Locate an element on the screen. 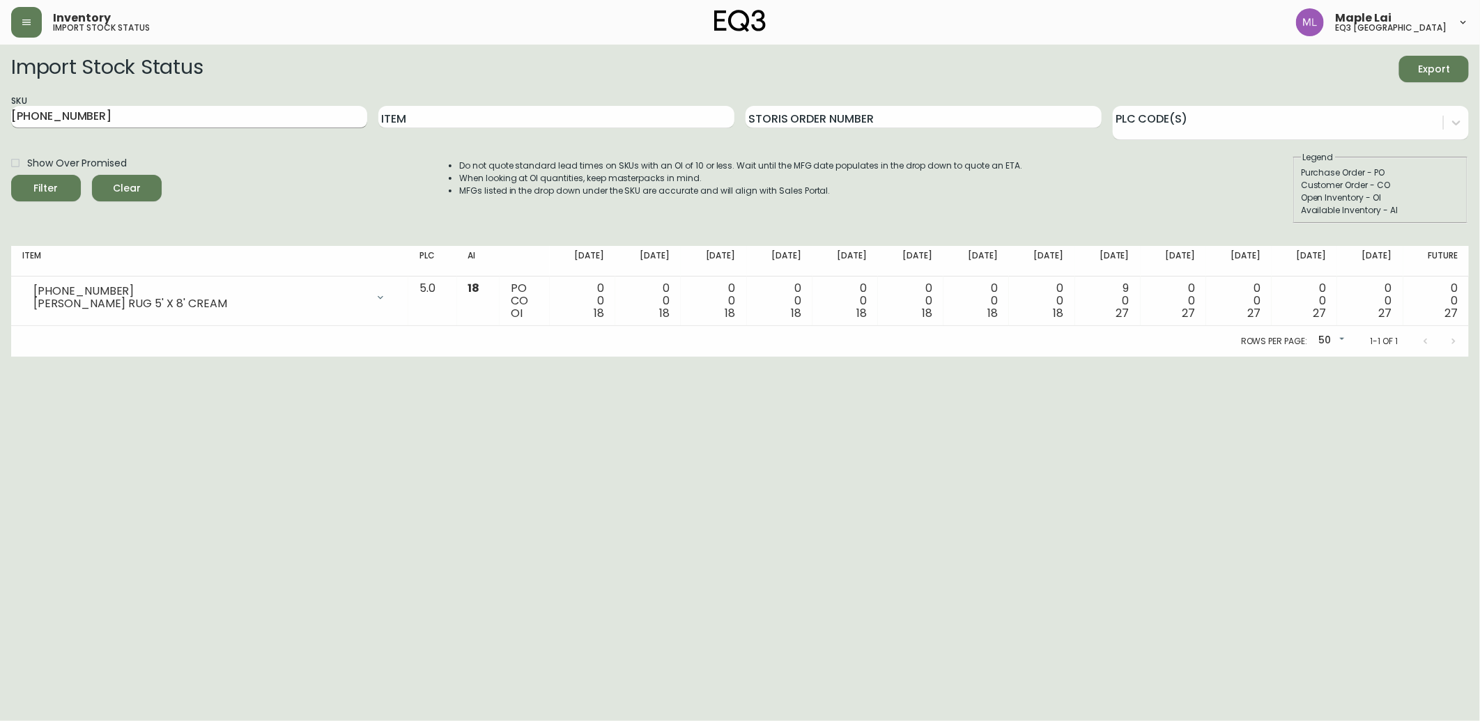  div: 9 0 is located at coordinates (1108, 301).